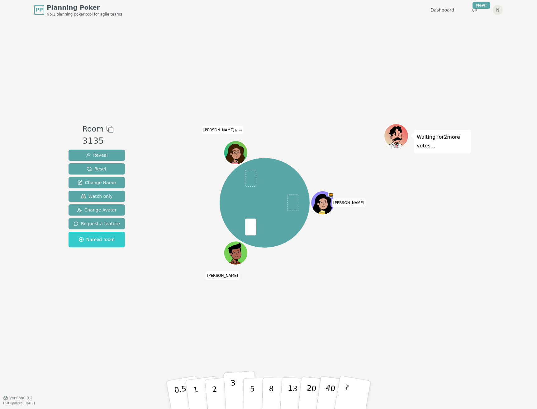  What do you see at coordinates (97, 224) in the screenshot?
I see `button: Request a feature` at bounding box center [97, 224].